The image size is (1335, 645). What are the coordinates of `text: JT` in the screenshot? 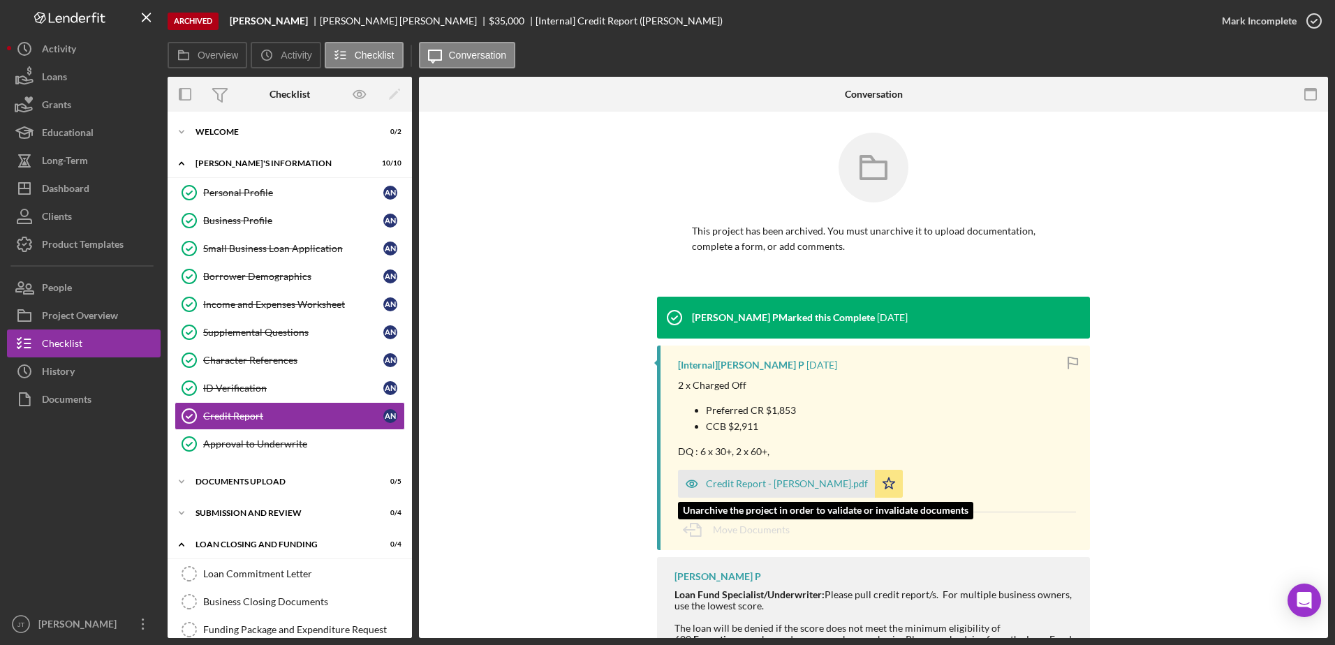 It's located at (21, 624).